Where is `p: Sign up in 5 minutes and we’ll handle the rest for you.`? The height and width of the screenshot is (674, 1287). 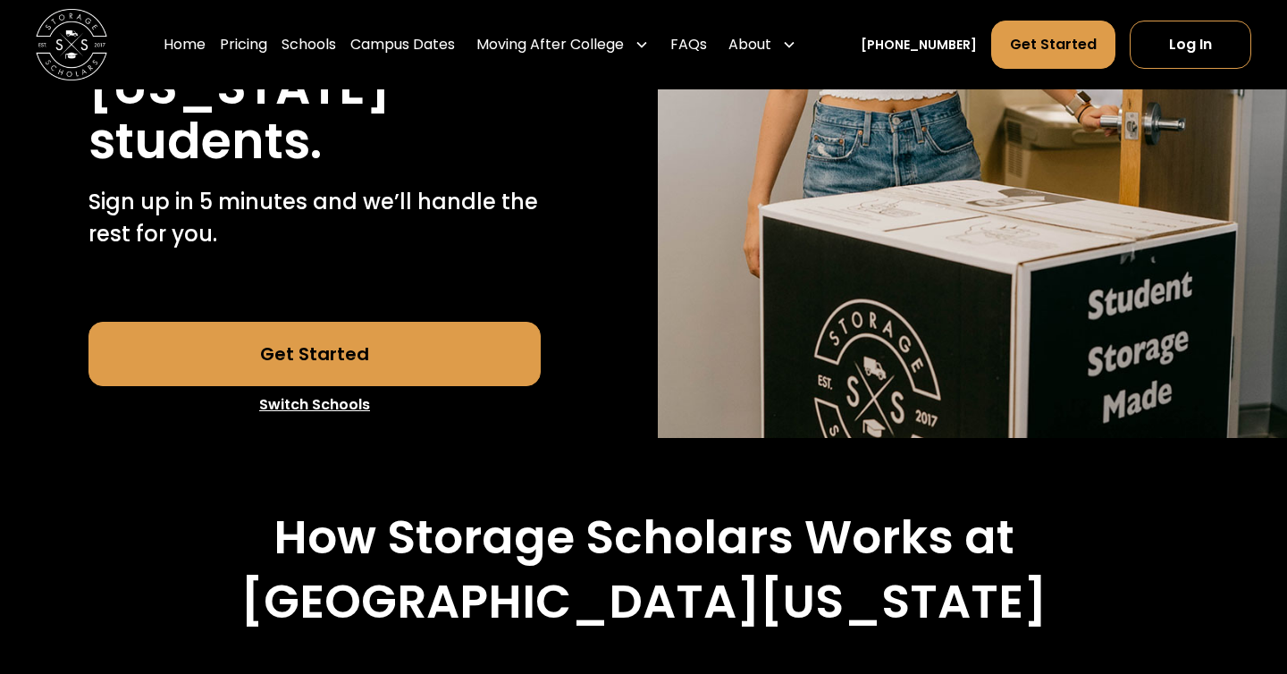
p: Sign up in 5 minutes and we’ll handle the rest for you. is located at coordinates (315, 218).